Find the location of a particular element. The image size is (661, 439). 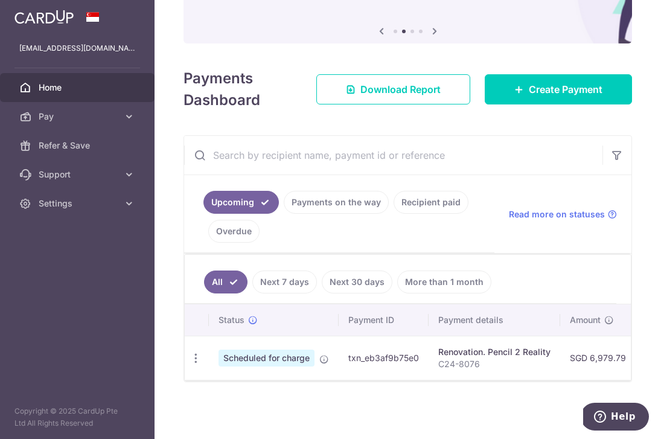

span: Pay is located at coordinates (78, 116).